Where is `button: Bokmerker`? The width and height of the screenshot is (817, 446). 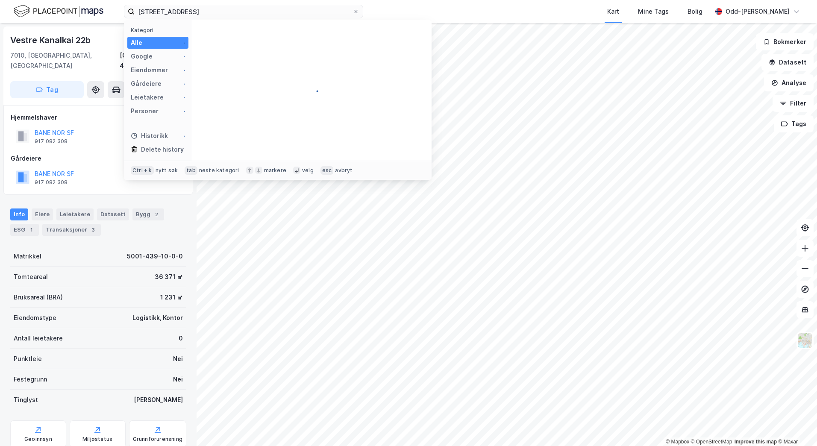 button: Bokmerker is located at coordinates (785, 42).